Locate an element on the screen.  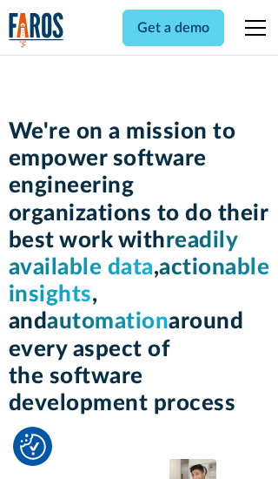
button: Cookie Settings is located at coordinates (33, 446).